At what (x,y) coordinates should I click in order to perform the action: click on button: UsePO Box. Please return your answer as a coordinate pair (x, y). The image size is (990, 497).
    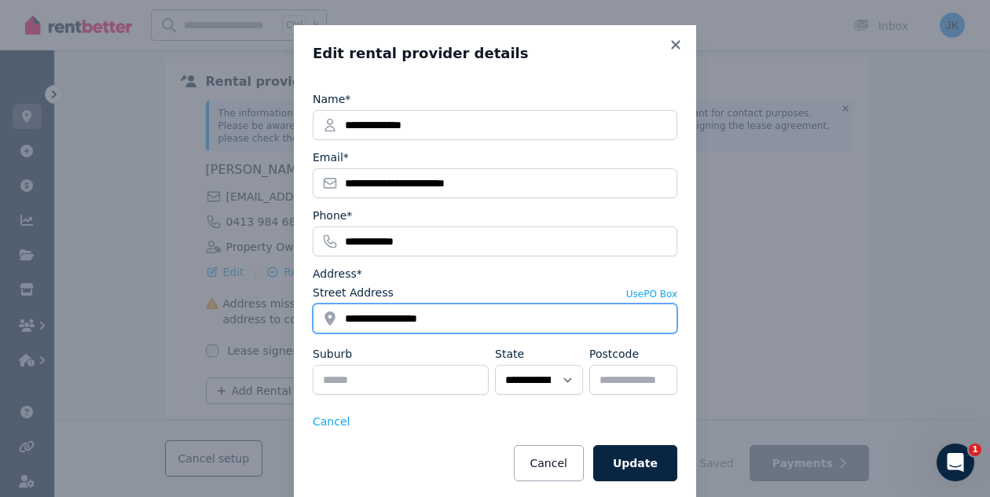
    Looking at the image, I should click on (651, 294).